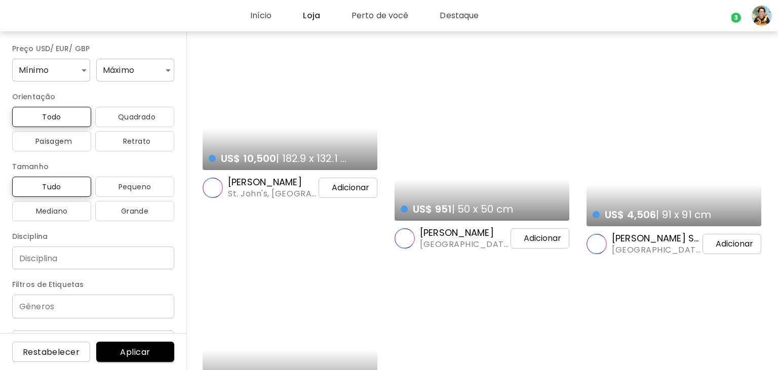  What do you see at coordinates (281, 158) in the screenshot?
I see `h4: | 182.9 x 132.1 cm` at bounding box center [281, 158].